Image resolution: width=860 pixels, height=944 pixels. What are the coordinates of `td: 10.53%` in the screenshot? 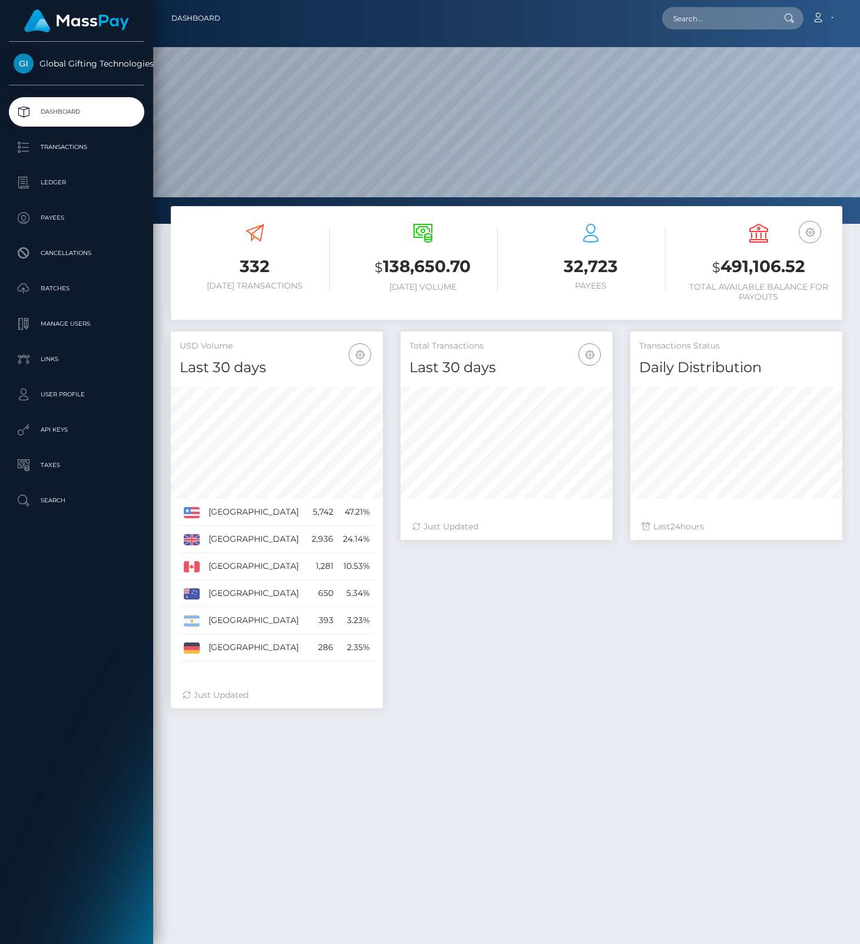 It's located at (356, 567).